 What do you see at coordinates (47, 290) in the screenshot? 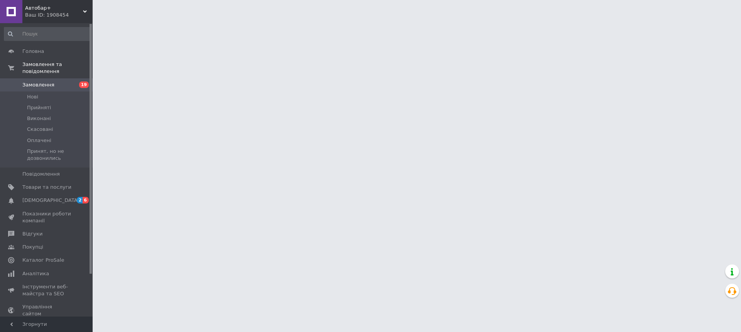
I see `span: Інструменти веб-майстра та SEO` at bounding box center [47, 290].